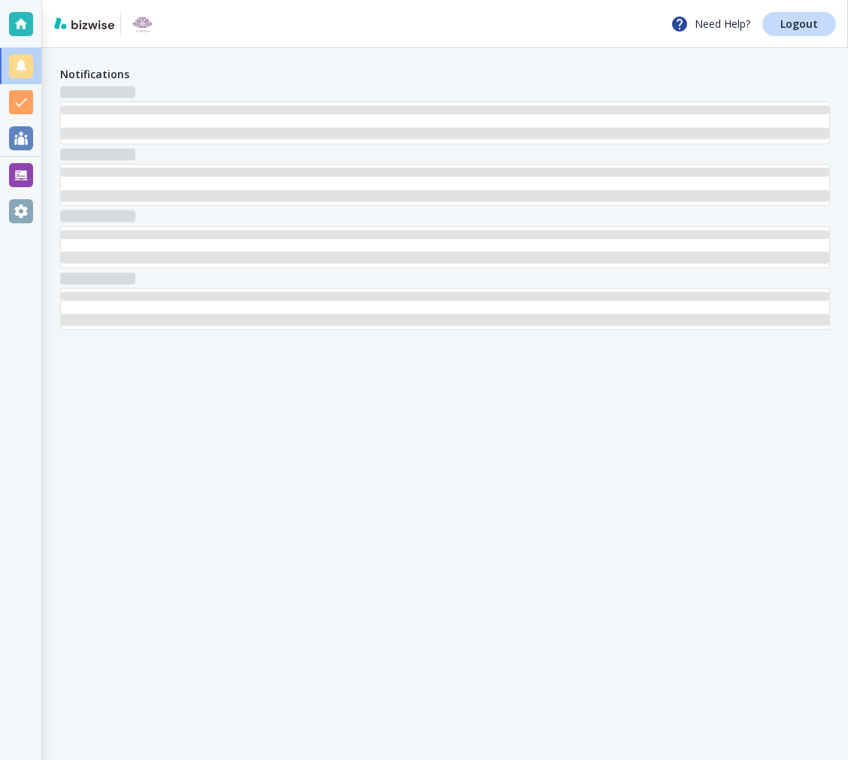 The image size is (848, 760). I want to click on h4: Notifications, so click(95, 74).